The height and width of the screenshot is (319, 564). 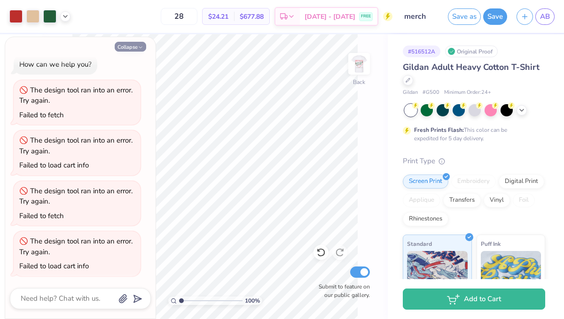 What do you see at coordinates (464, 16) in the screenshot?
I see `button: Save as` at bounding box center [464, 16].